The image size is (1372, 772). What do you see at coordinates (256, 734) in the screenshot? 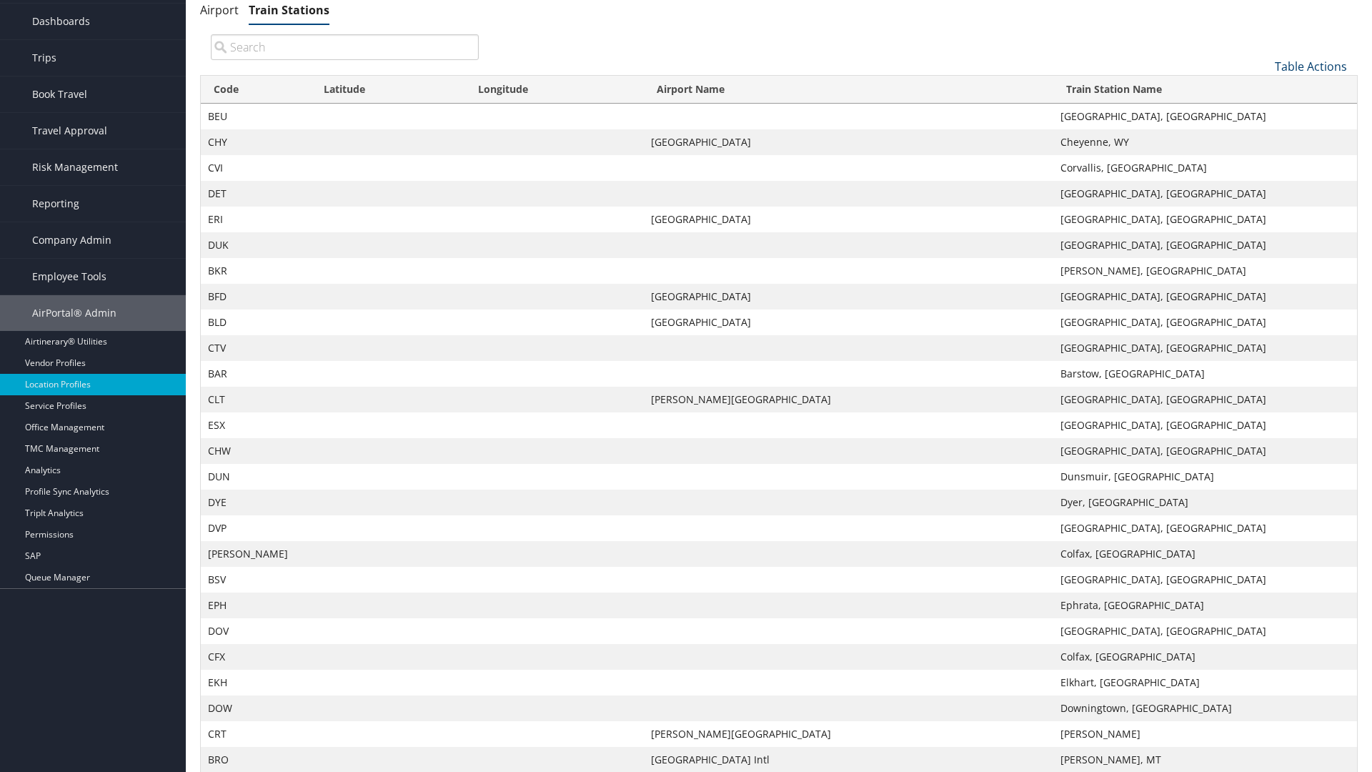
I see `td: CRT` at bounding box center [256, 734].